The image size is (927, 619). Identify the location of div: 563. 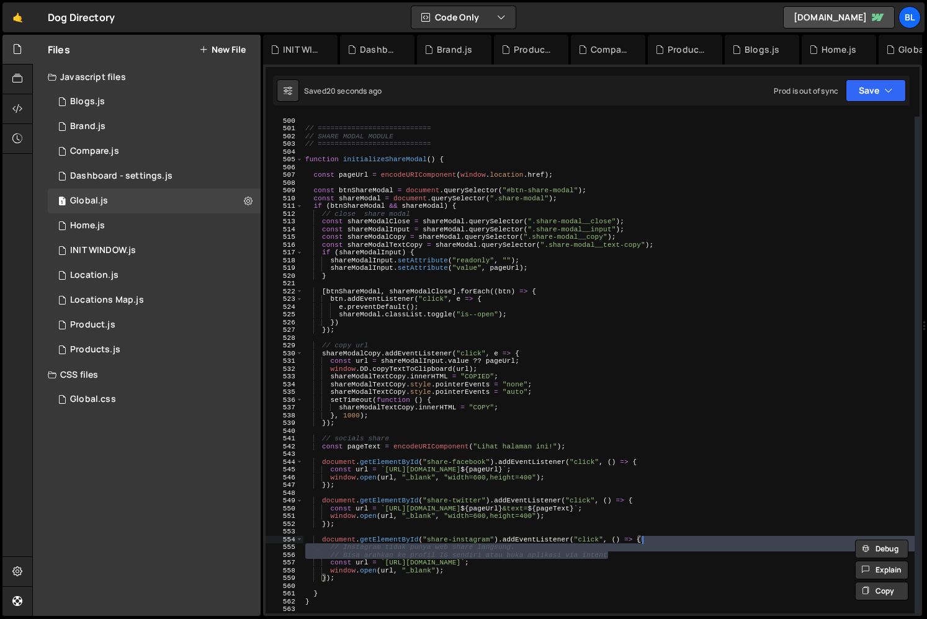
(284, 609).